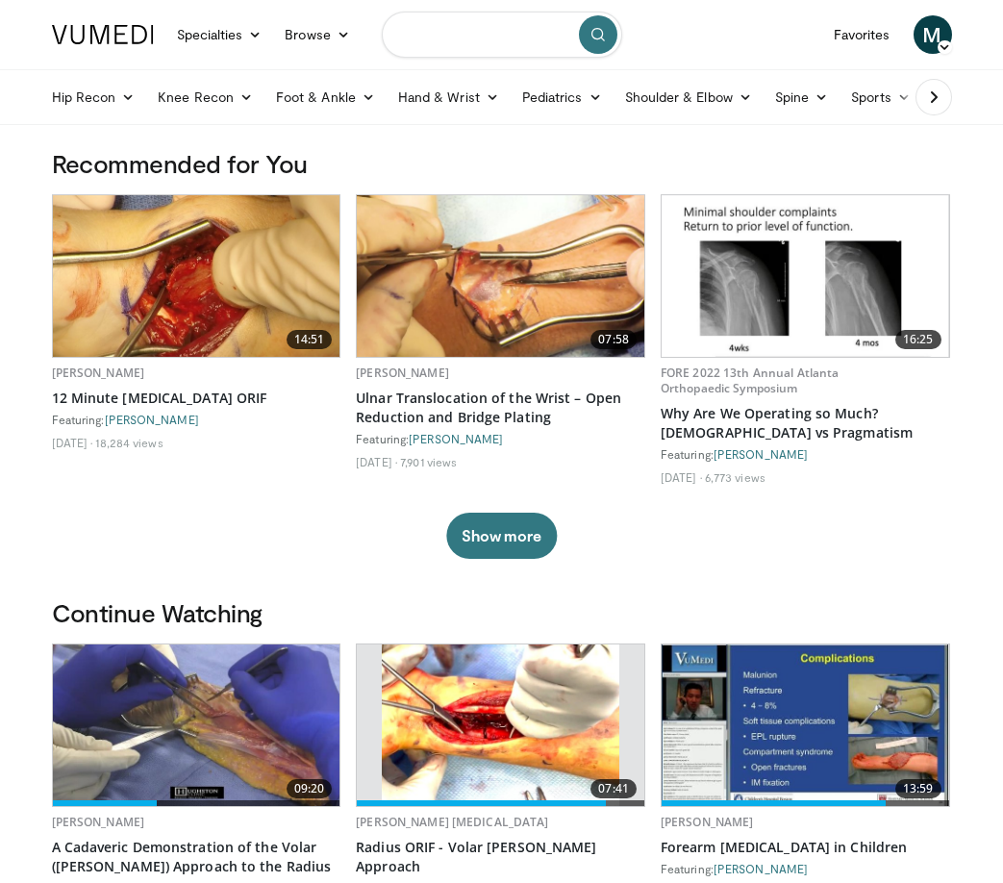 The image size is (1003, 883). Describe the element at coordinates (500, 725) in the screenshot. I see `img: 0bb94230-a1db-477a-a18a-538924f8b4e5.620x360_q85_upscale.jpg` at that location.